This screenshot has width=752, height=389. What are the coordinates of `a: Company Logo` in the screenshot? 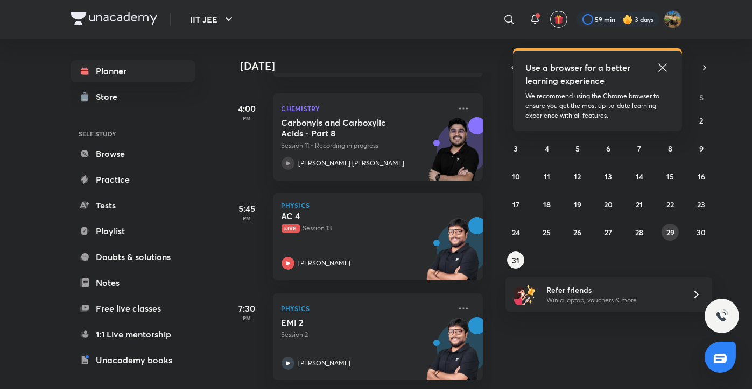 It's located at (114, 19).